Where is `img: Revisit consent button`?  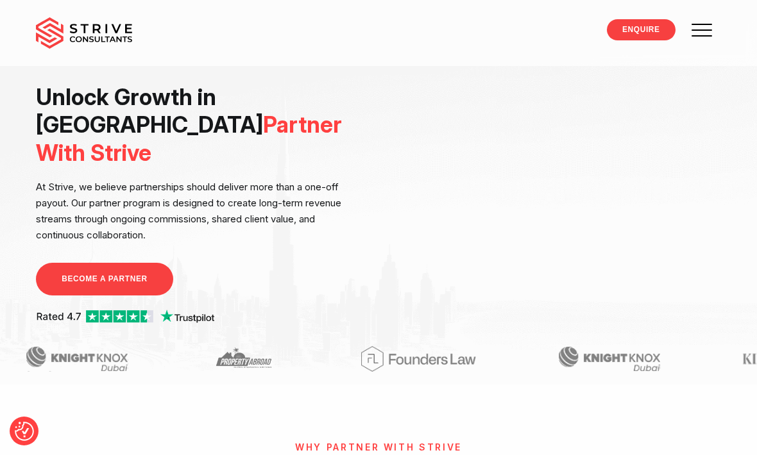 img: Revisit consent button is located at coordinates (24, 432).